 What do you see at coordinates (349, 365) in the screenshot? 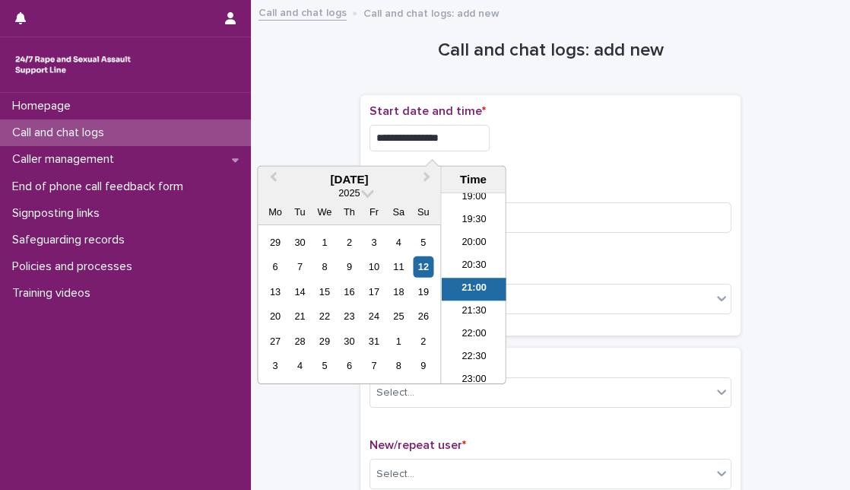
I see `div: Choose Thursday, 6 November 2025` at bounding box center [349, 365].